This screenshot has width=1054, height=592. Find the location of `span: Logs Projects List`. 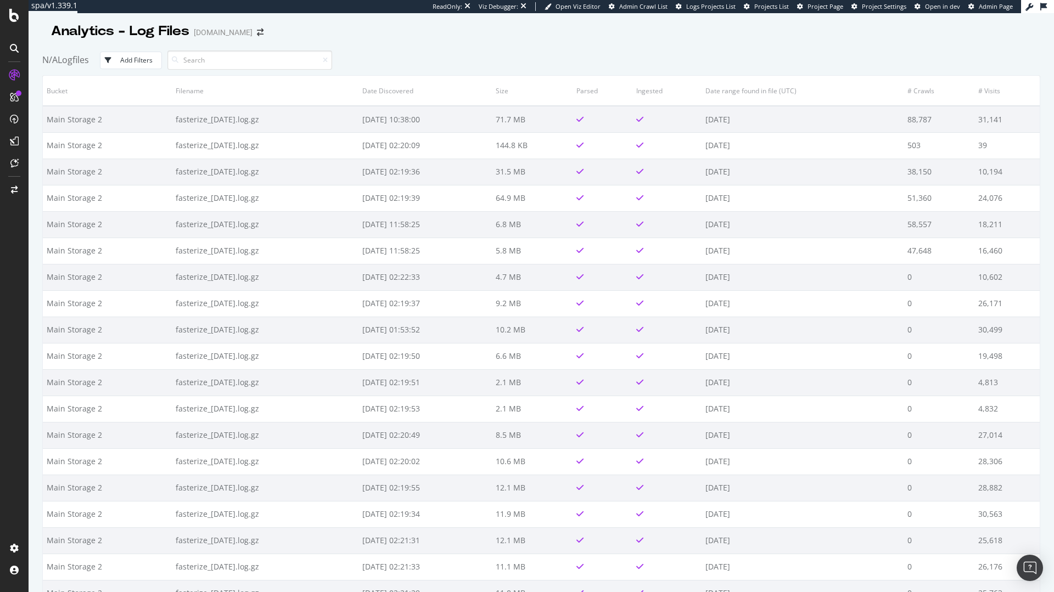

span: Logs Projects List is located at coordinates (711, 6).